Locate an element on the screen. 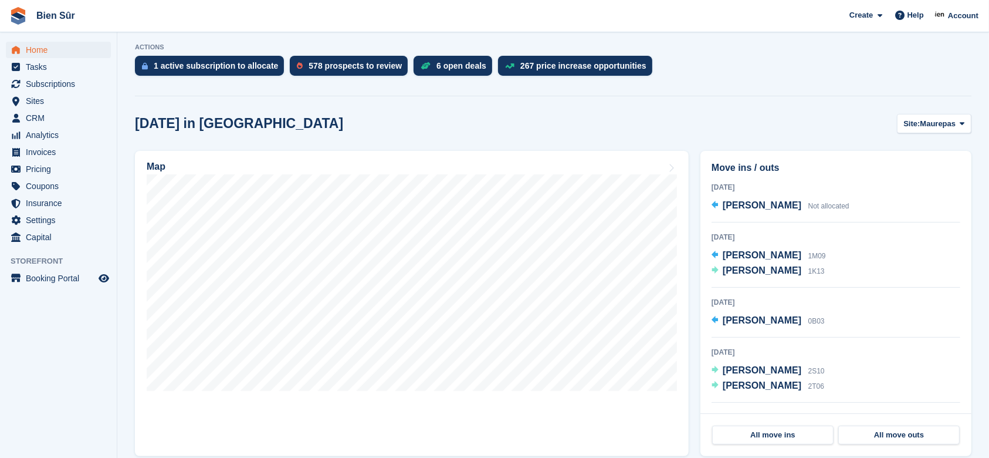 The image size is (989, 458). span: Subscriptions is located at coordinates (61, 84).